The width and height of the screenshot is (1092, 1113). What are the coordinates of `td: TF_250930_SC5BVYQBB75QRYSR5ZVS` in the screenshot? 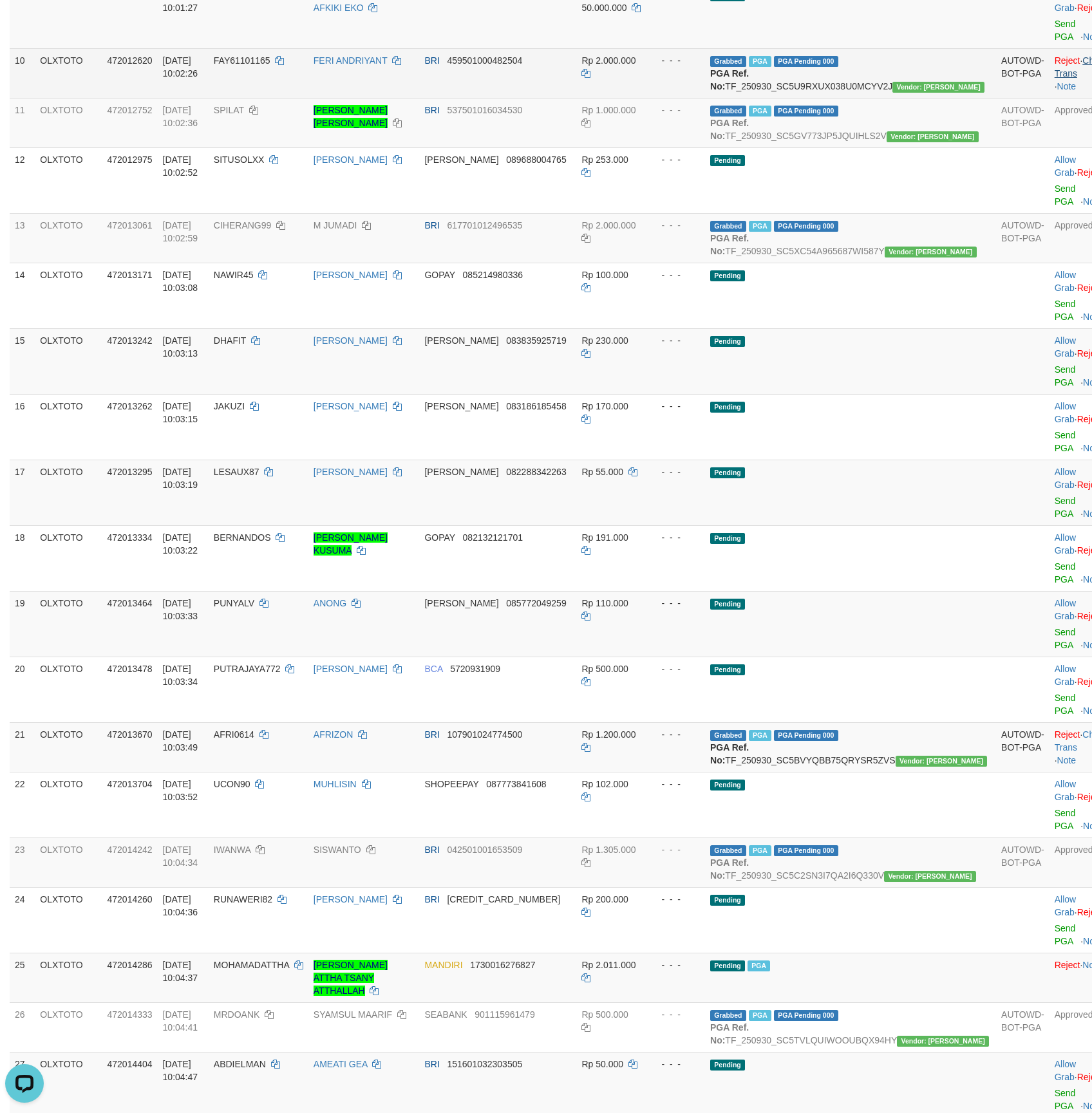 It's located at (850, 747).